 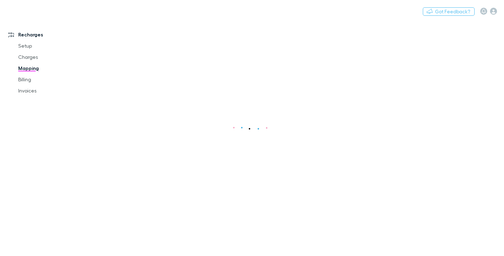 I want to click on a: Recharges, so click(x=46, y=35).